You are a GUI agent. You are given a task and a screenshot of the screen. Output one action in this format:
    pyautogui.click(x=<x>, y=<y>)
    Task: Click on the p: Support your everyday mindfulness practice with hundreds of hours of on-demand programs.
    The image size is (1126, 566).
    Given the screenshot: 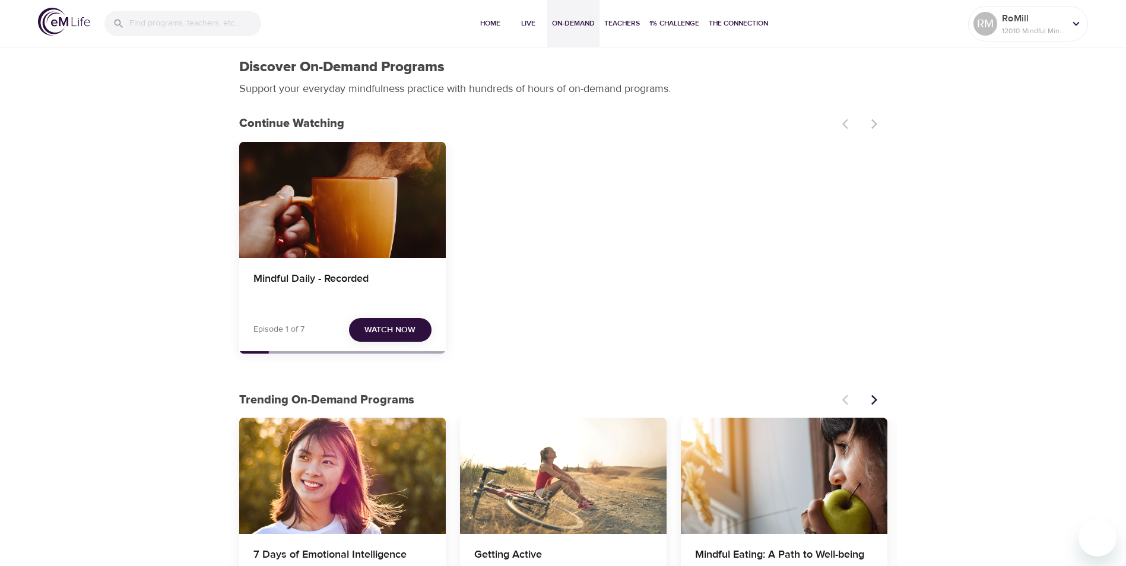 What is the action you would take?
    pyautogui.click(x=462, y=88)
    